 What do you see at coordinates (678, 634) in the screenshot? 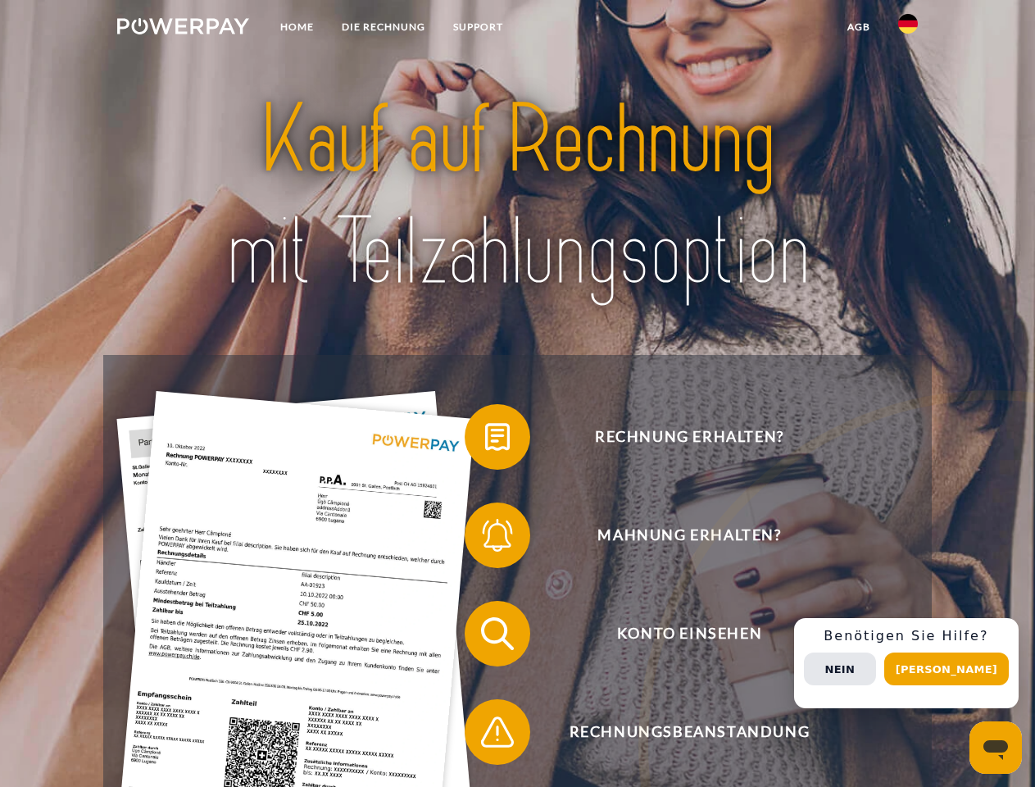
I see `button: Konto einsehen` at bounding box center [678, 634].